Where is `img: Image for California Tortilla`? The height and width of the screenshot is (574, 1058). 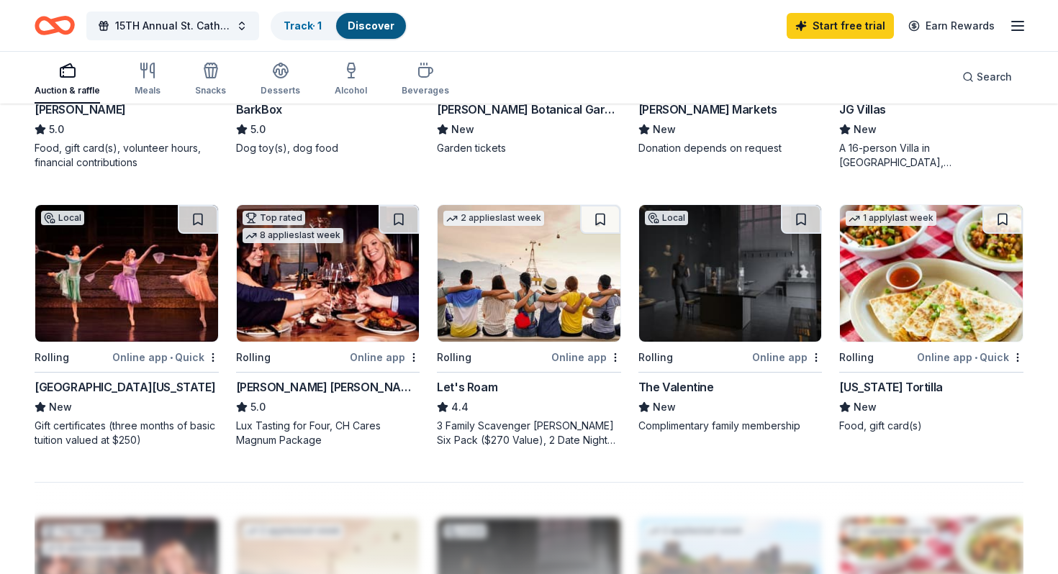 img: Image for California Tortilla is located at coordinates (931, 274).